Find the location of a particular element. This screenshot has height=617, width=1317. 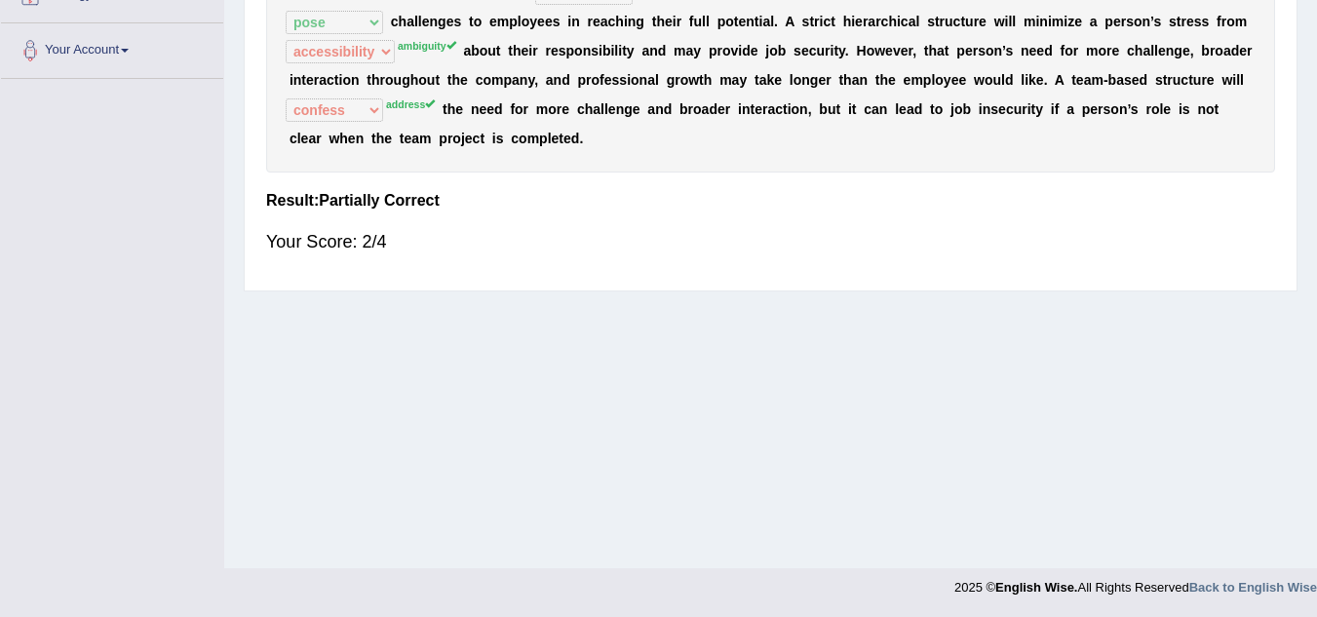

a: Back to English Wise is located at coordinates (1253, 587).